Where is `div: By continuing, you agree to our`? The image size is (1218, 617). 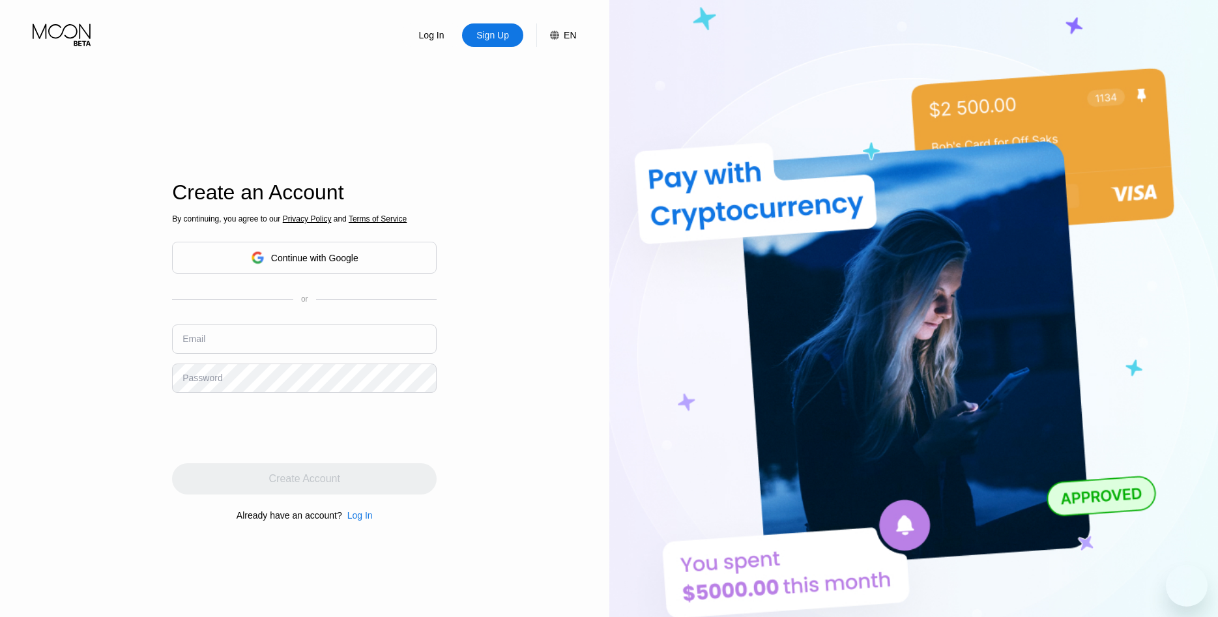 div: By continuing, you agree to our is located at coordinates (304, 219).